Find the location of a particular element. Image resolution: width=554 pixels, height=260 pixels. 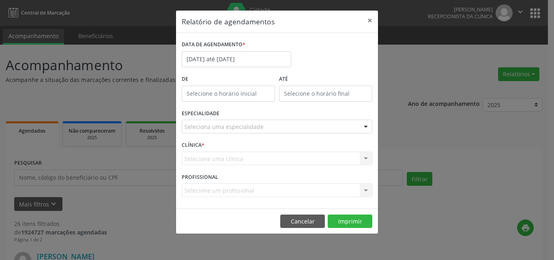

label: DATA DE AGENDAMENTO is located at coordinates (213, 45).